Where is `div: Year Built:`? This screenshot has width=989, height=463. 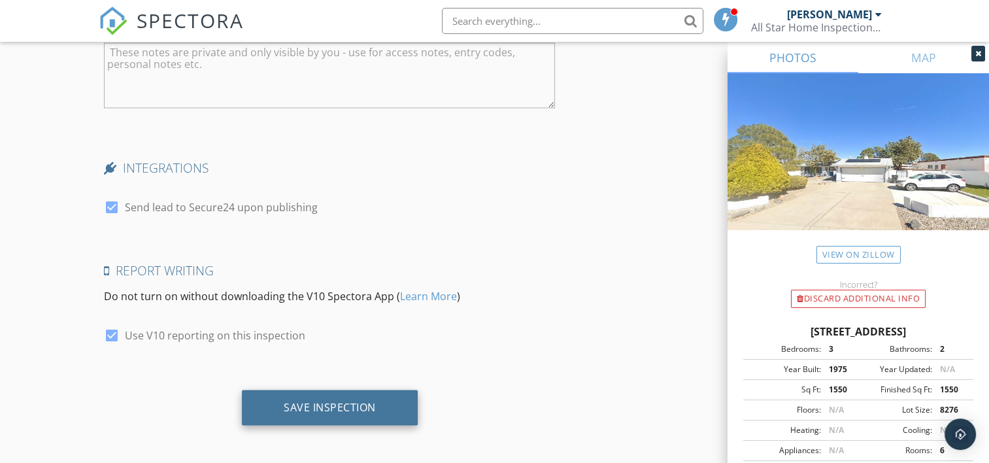
div: Year Built: is located at coordinates (783, 369).